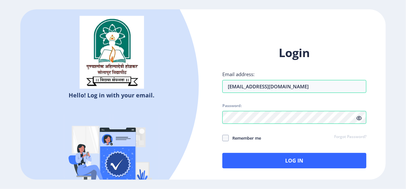 The height and width of the screenshot is (189, 406). What do you see at coordinates (232, 106) in the screenshot?
I see `label: Password:` at bounding box center [232, 106].